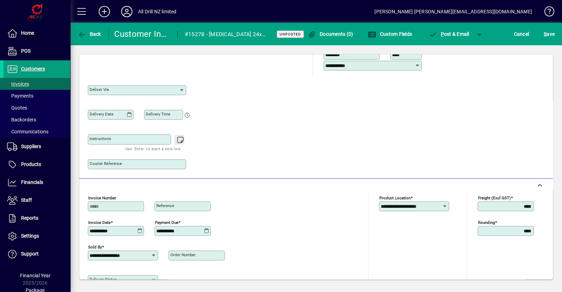  I want to click on mat-hint: Use 'Enter' to start a new line, so click(153, 148).